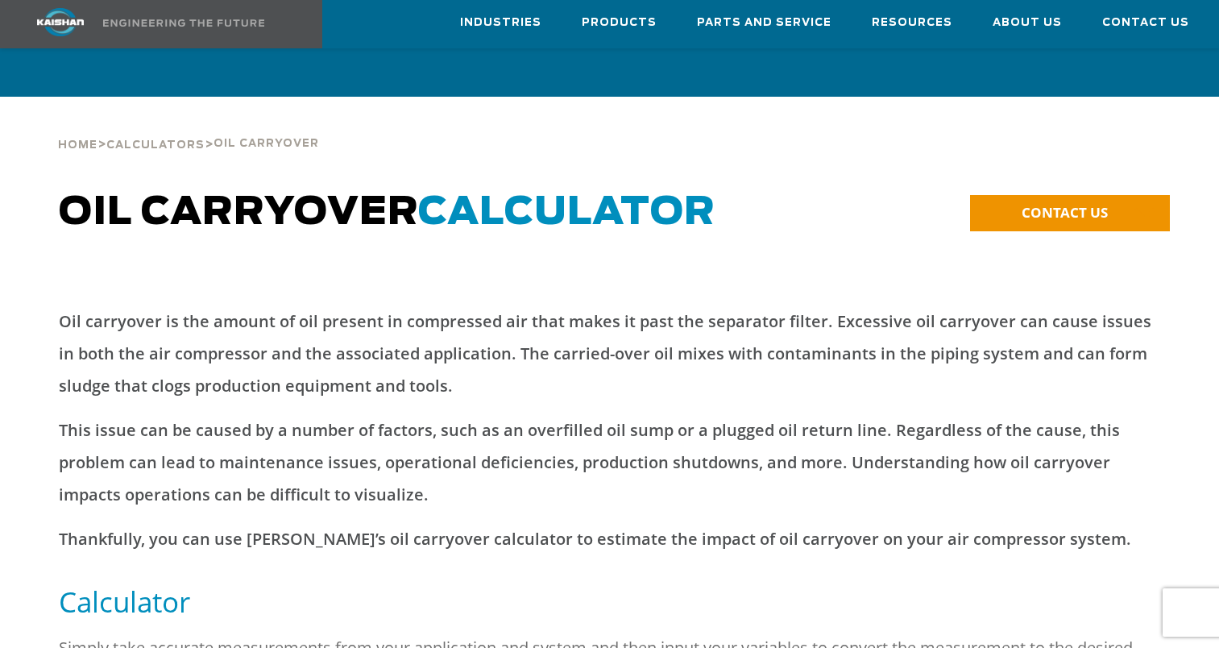  I want to click on span: Resources, so click(912, 23).